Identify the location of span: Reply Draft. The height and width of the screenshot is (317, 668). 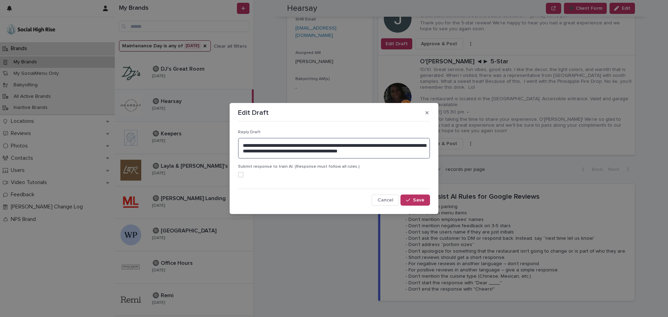
(249, 132).